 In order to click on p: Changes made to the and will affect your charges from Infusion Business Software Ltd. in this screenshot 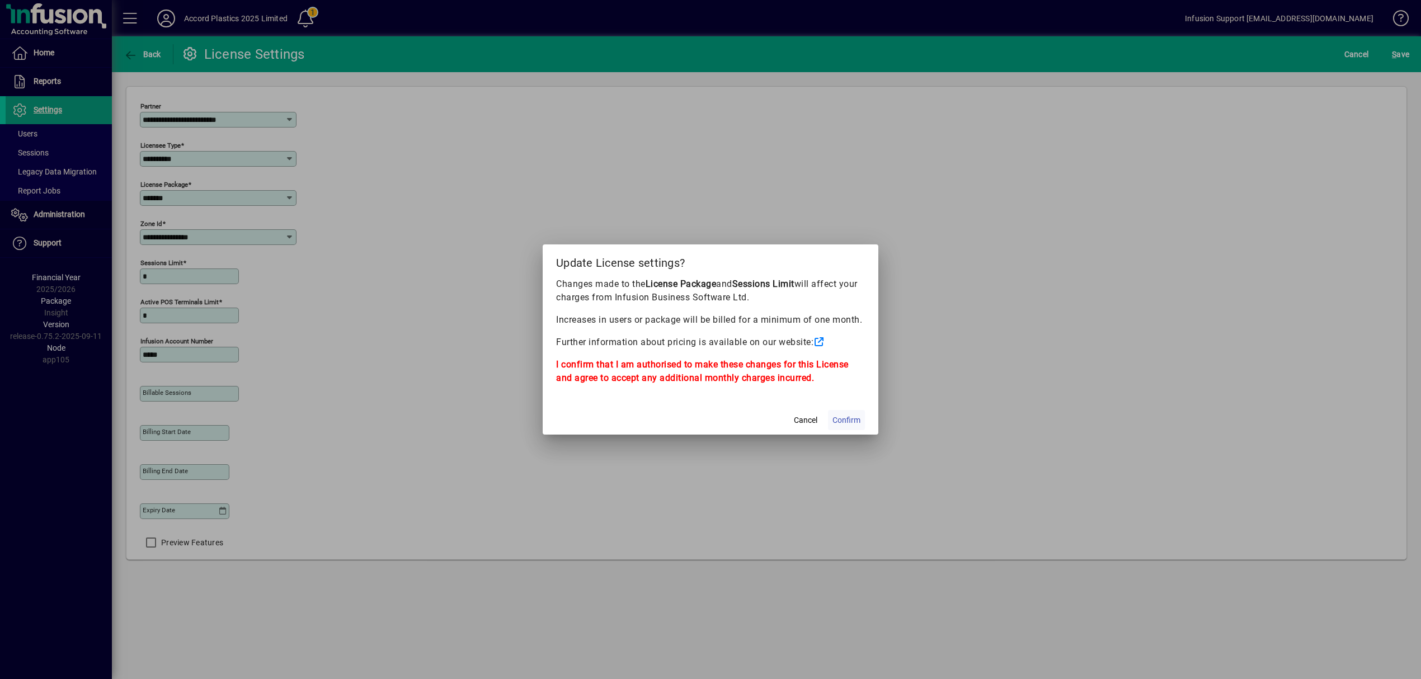, I will do `click(711, 291)`.